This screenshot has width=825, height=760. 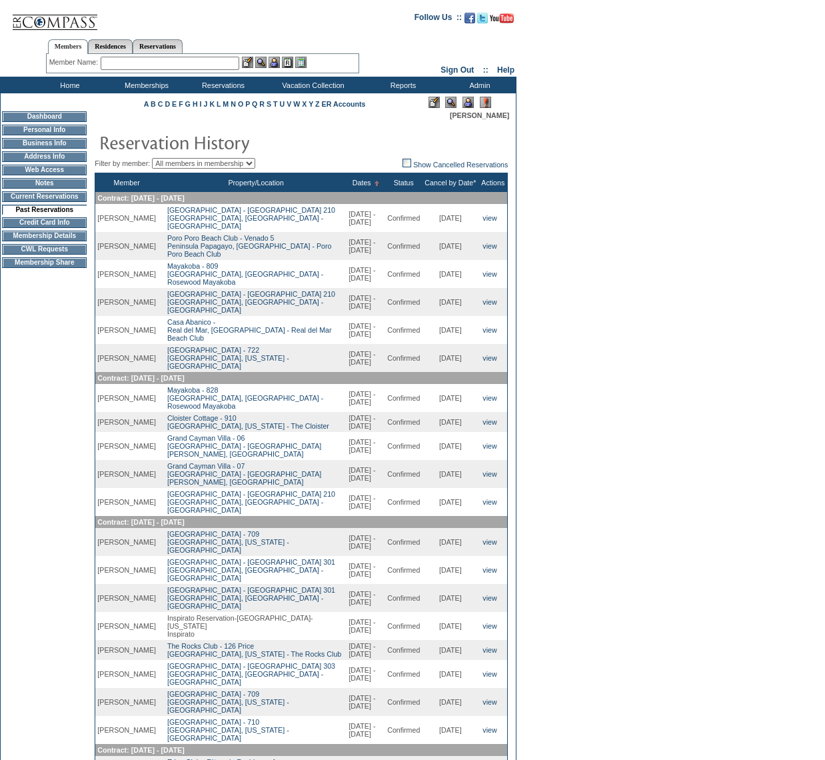 I want to click on img: pgTtlResHistory.gif, so click(x=232, y=142).